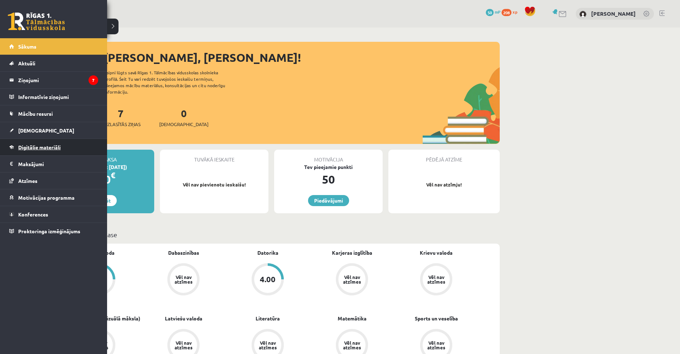 This screenshot has width=680, height=354. What do you see at coordinates (28, 181) in the screenshot?
I see `span: Atzīmes` at bounding box center [28, 181].